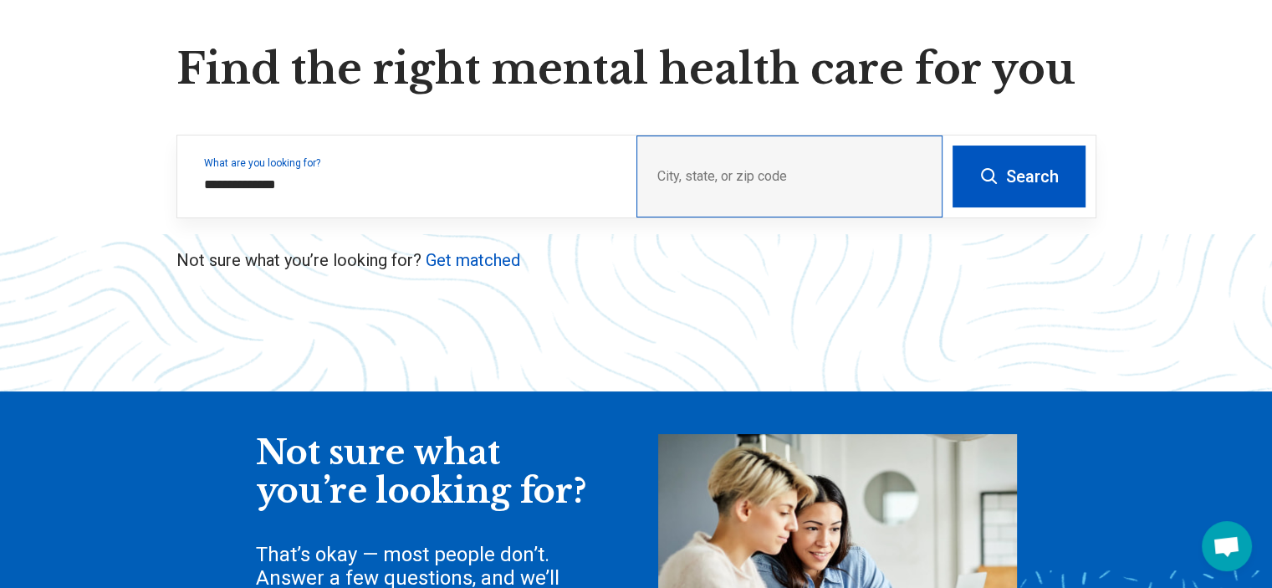 The image size is (1272, 588). What do you see at coordinates (410, 163) in the screenshot?
I see `label: What are you looking for?` at bounding box center [410, 163].